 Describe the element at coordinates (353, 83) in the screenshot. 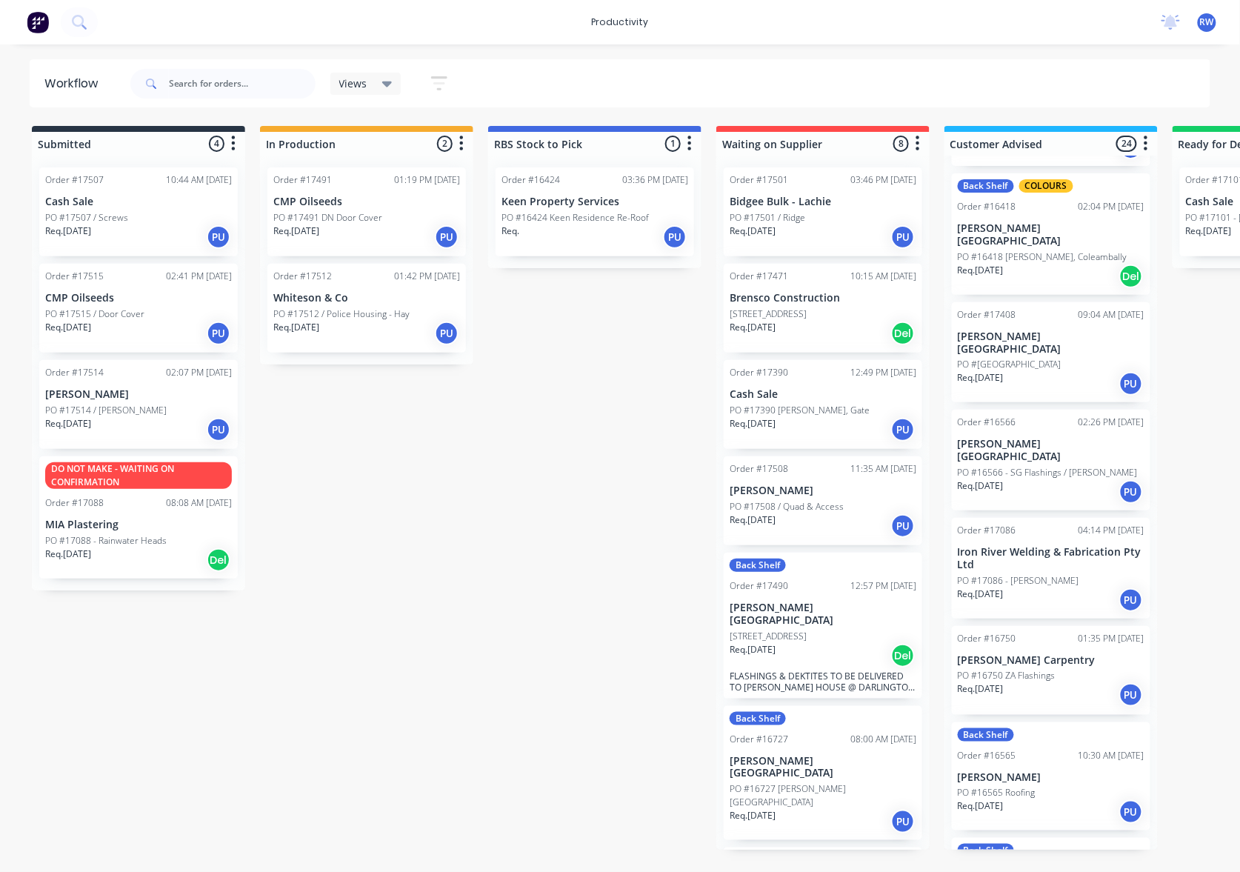

I see `span: Views` at that location.